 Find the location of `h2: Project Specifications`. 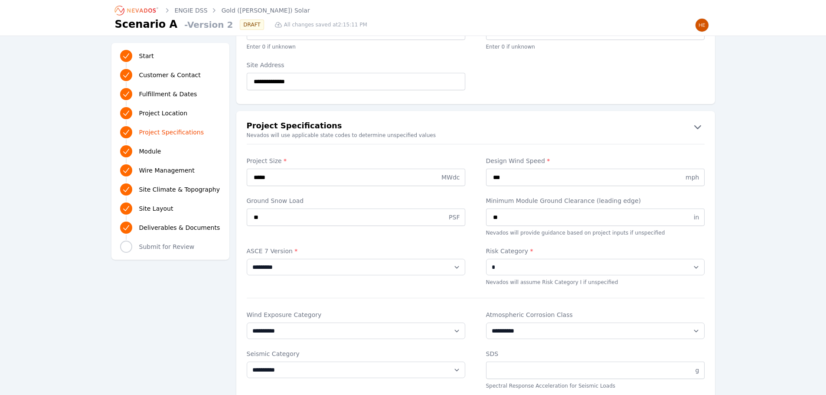

h2: Project Specifications is located at coordinates (295, 127).